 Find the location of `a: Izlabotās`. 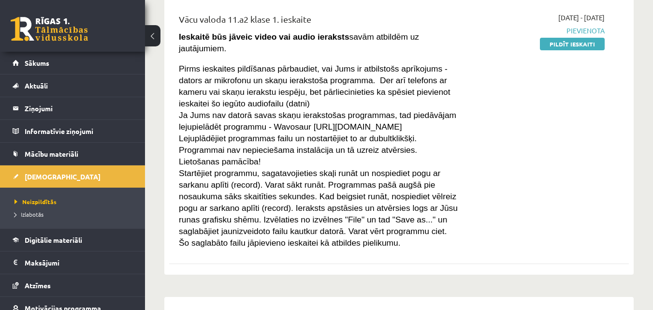

a: Izlabotās is located at coordinates (75, 214).